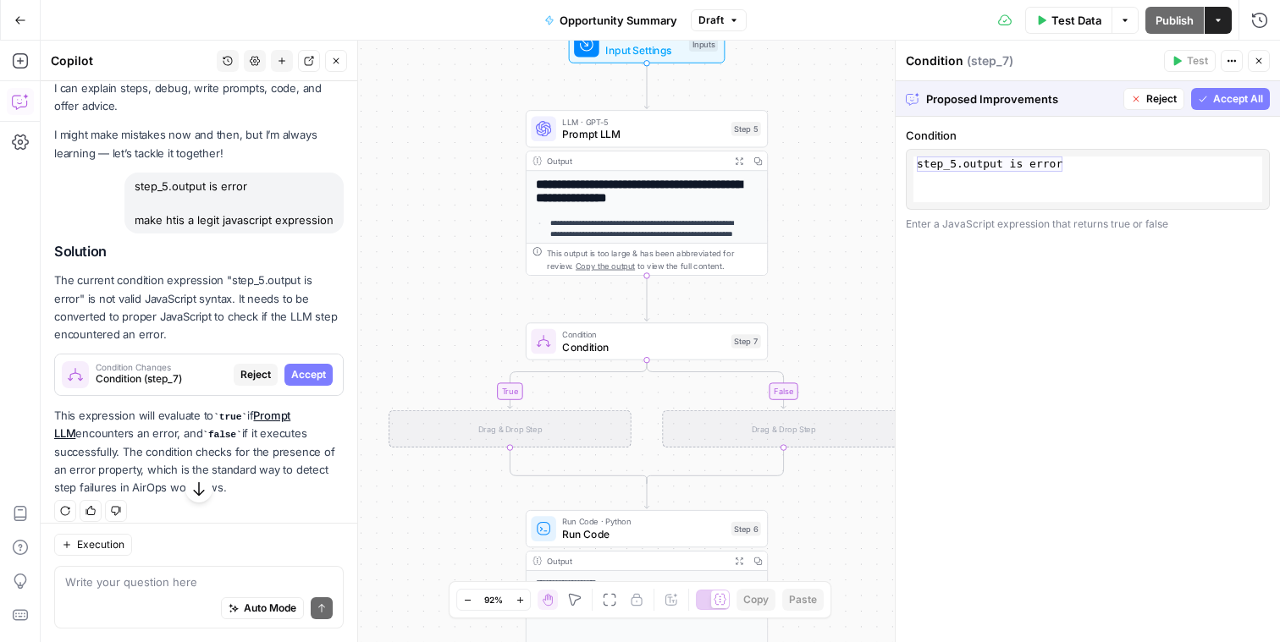 The width and height of the screenshot is (1280, 642). I want to click on label: Condition, so click(1088, 135).